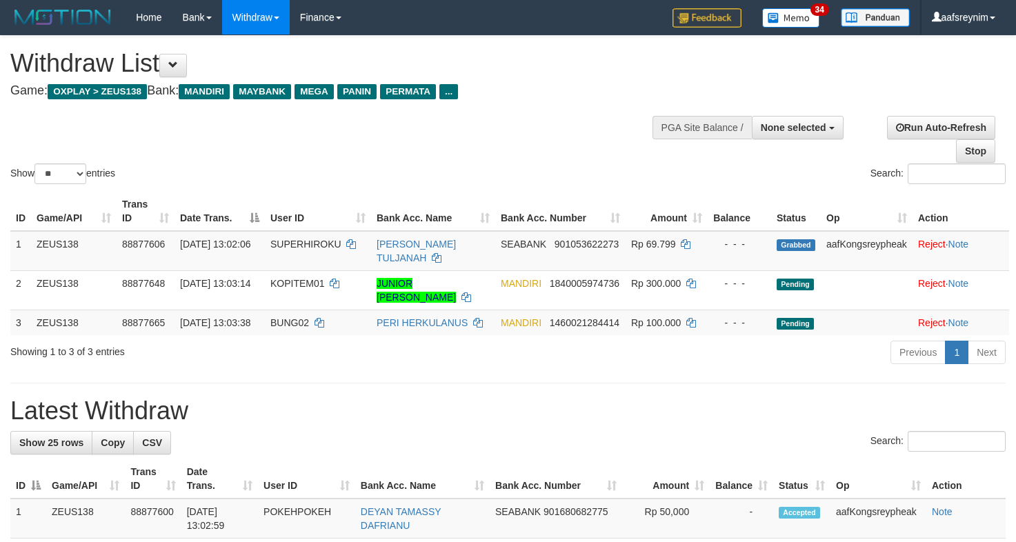  I want to click on th: Balance: activate to sort column ascending, so click(741, 479).